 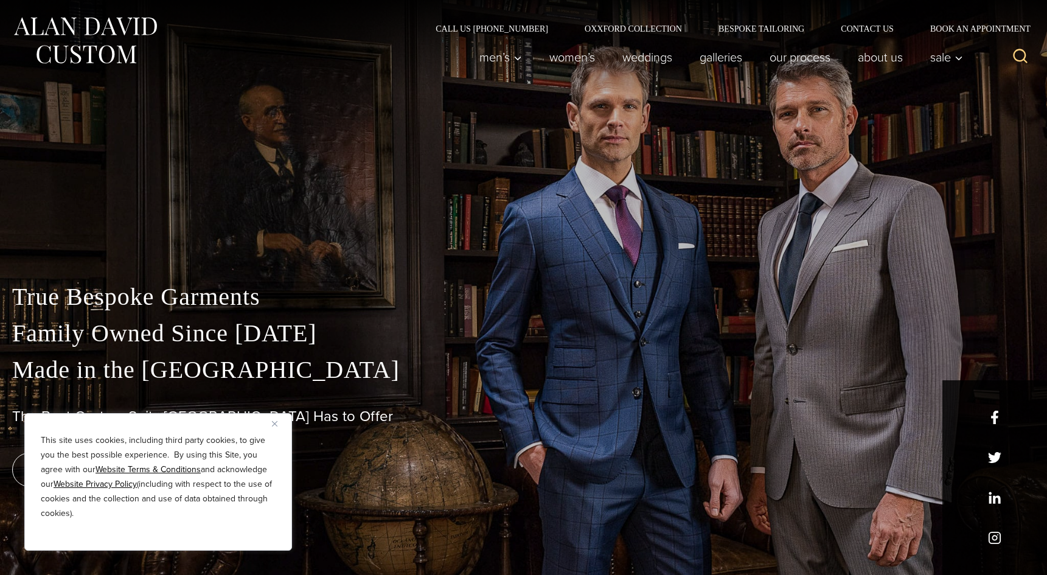 What do you see at coordinates (501, 57) in the screenshot?
I see `span: Men’s` at bounding box center [501, 57].